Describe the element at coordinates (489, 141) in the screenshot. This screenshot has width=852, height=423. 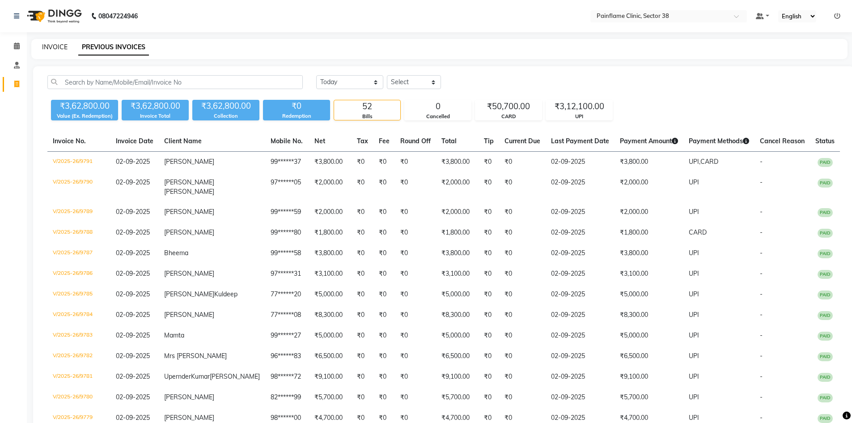
I see `span: Tip` at that location.